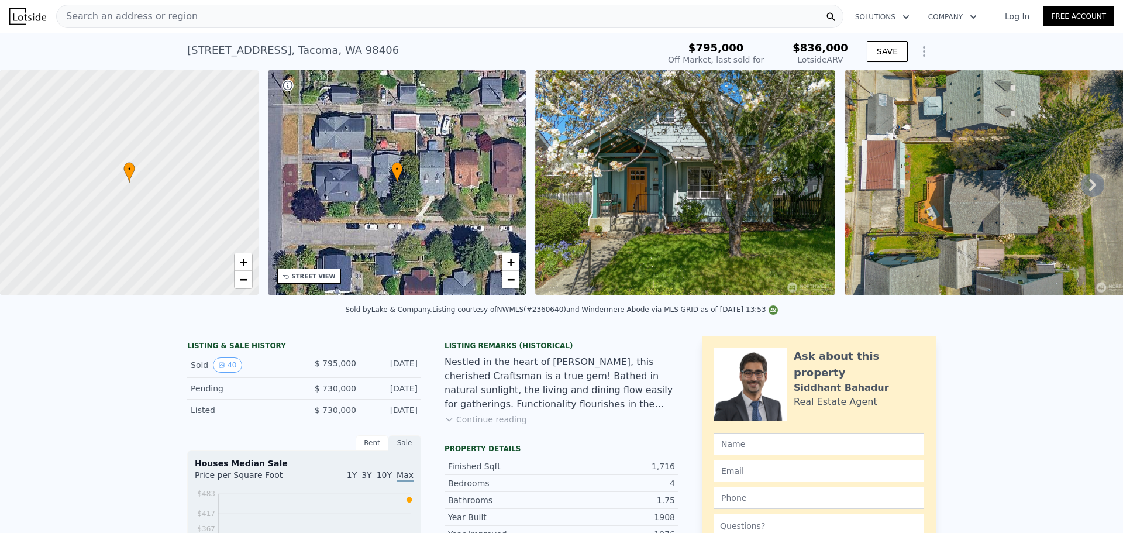 Image resolution: width=1123 pixels, height=533 pixels. I want to click on div: Houses Median Sale, so click(304, 463).